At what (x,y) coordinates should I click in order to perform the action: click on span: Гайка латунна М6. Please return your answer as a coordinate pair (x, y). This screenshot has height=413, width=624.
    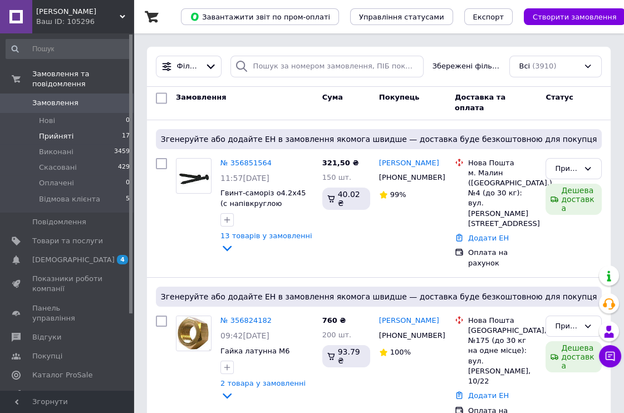
    Looking at the image, I should click on (255, 351).